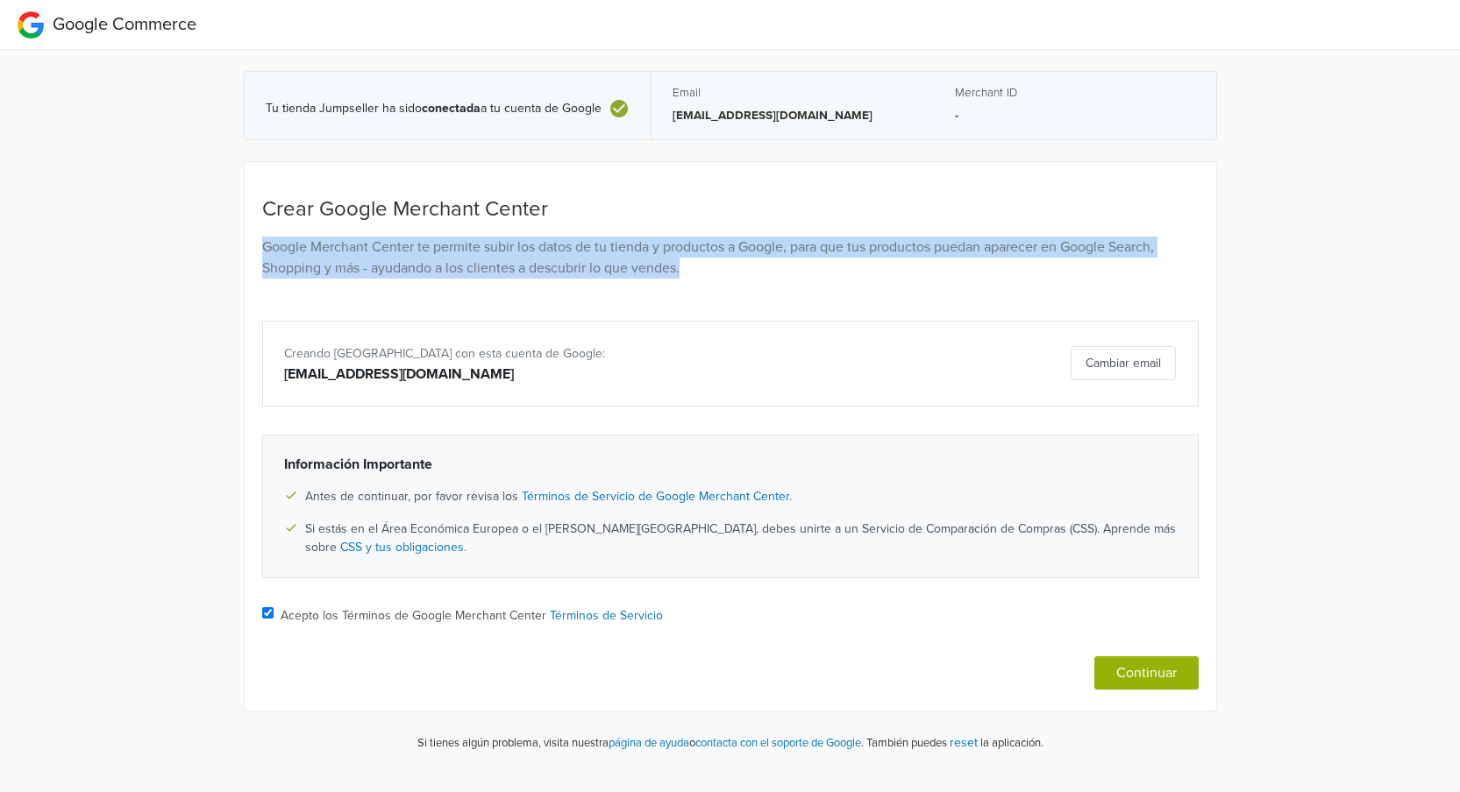 This screenshot has width=1460, height=792. What do you see at coordinates (451, 108) in the screenshot?
I see `b: conectada` at bounding box center [451, 108].